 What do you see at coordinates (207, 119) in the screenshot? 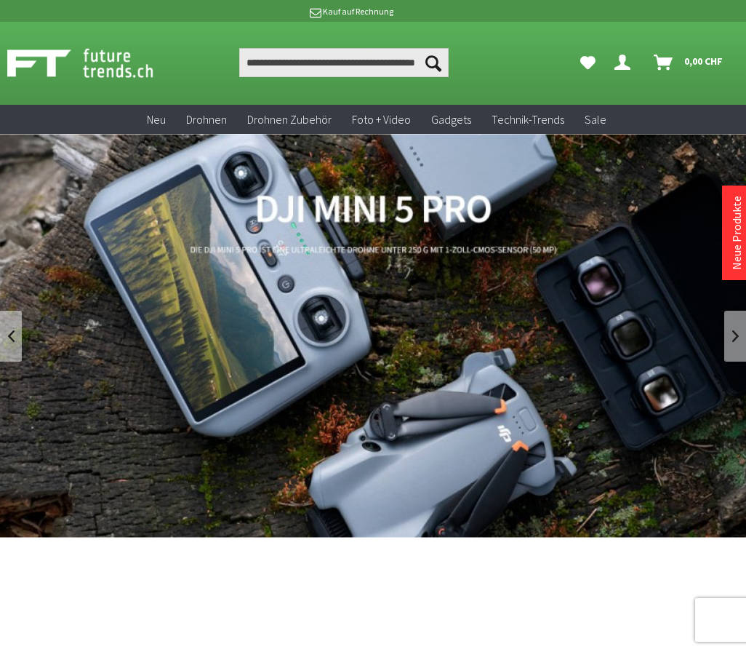
I see `a: Drohnen` at bounding box center [207, 119].